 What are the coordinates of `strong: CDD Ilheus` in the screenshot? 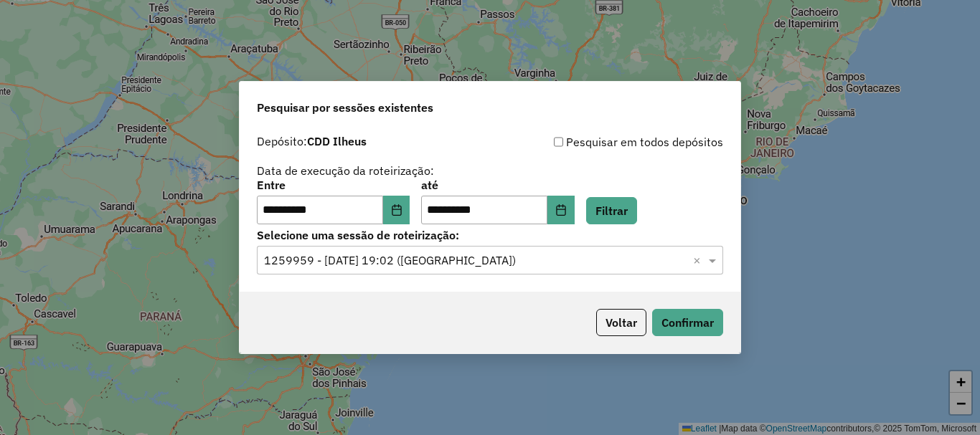 It's located at (336, 141).